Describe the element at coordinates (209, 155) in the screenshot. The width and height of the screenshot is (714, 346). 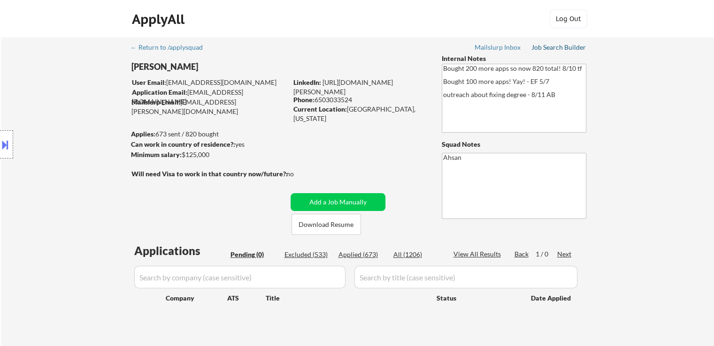
I see `div: $125,000` at that location.